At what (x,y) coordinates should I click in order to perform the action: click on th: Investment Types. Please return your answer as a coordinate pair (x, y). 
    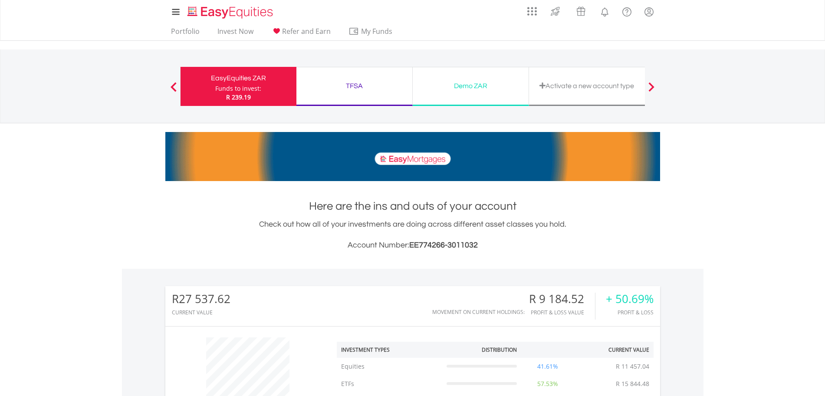
    Looking at the image, I should click on (389, 349).